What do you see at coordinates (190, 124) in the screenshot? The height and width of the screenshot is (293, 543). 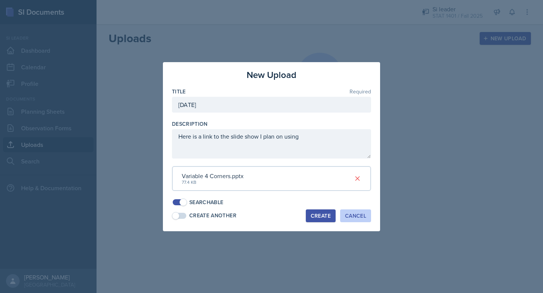 I see `label: Description` at bounding box center [190, 124].